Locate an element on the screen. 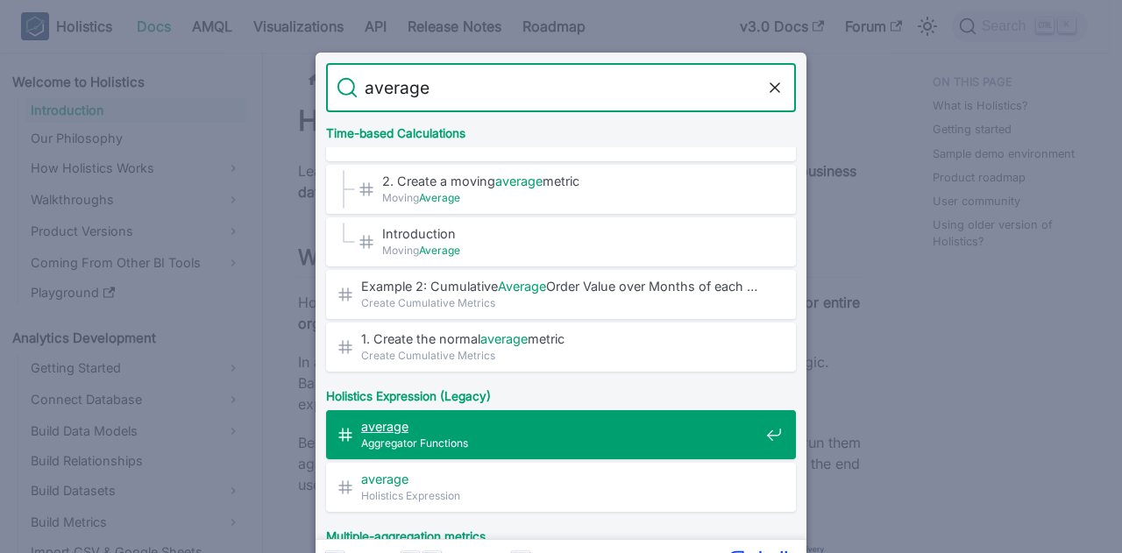 The image size is (1122, 553). a: average​Aggregator Functions is located at coordinates (561, 435).